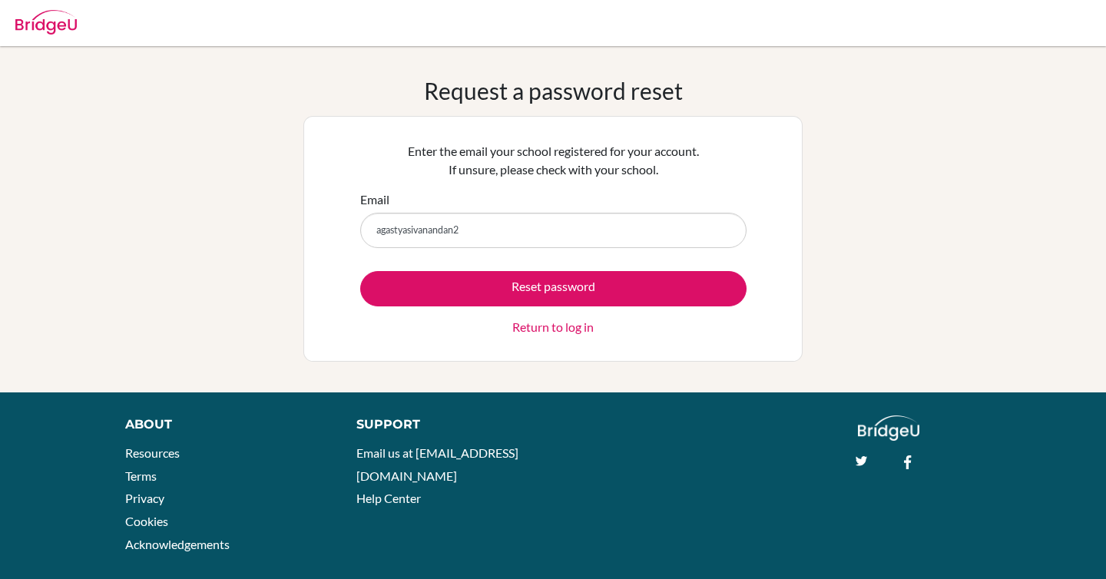 The height and width of the screenshot is (579, 1106). What do you see at coordinates (553, 161) in the screenshot?
I see `p: Enter the email your school registered for your account. If unsure, please check with your school.` at bounding box center [553, 161].